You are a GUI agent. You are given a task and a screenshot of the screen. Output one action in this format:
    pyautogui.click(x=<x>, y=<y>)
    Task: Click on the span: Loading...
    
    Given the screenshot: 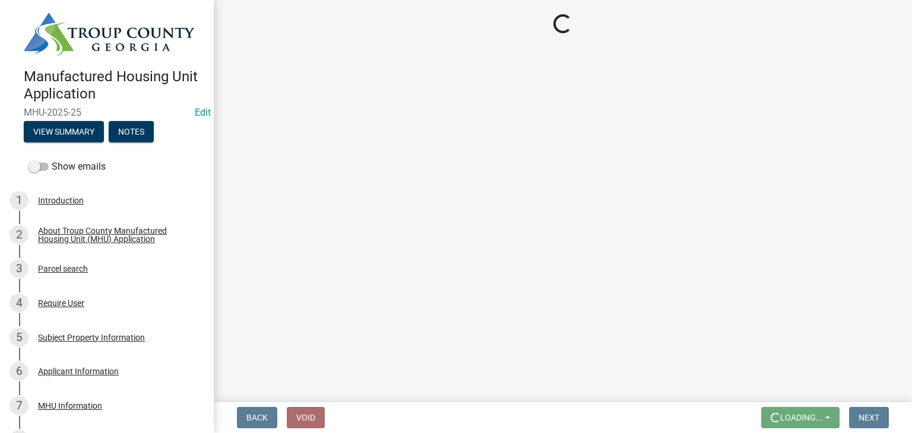 What is the action you would take?
    pyautogui.click(x=801, y=418)
    